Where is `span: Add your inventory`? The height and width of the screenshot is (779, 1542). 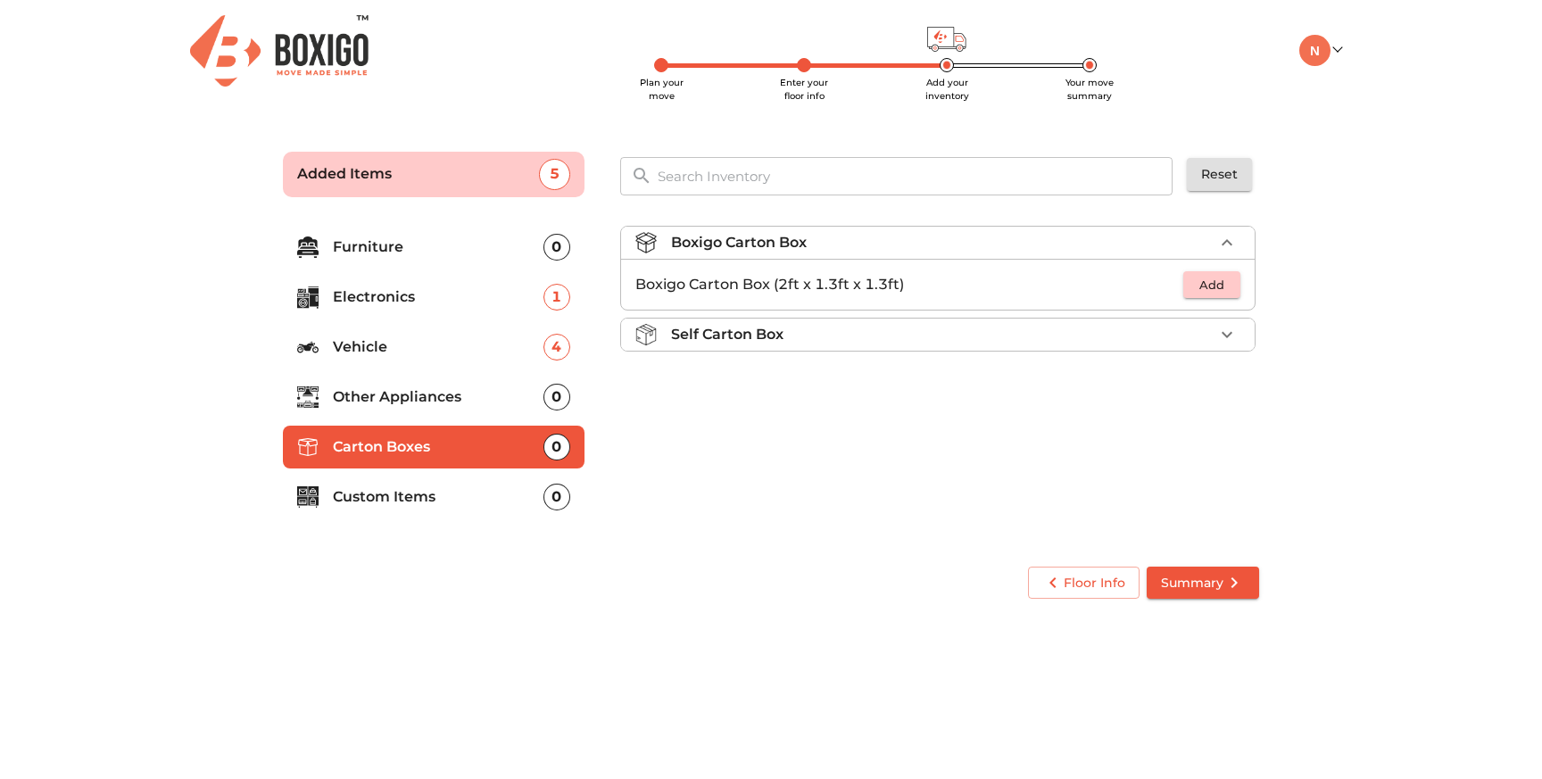 span: Add your inventory is located at coordinates (947, 89).